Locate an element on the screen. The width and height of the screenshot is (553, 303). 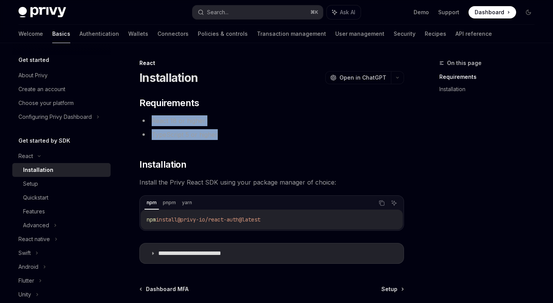
div: Setup is located at coordinates (30, 184).